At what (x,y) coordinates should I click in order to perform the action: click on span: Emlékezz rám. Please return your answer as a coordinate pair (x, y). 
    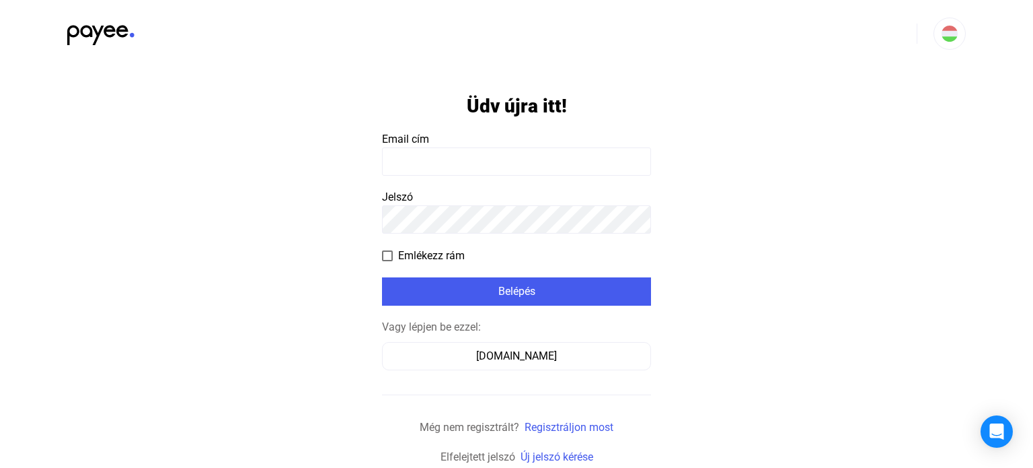
    Looking at the image, I should click on (431, 256).